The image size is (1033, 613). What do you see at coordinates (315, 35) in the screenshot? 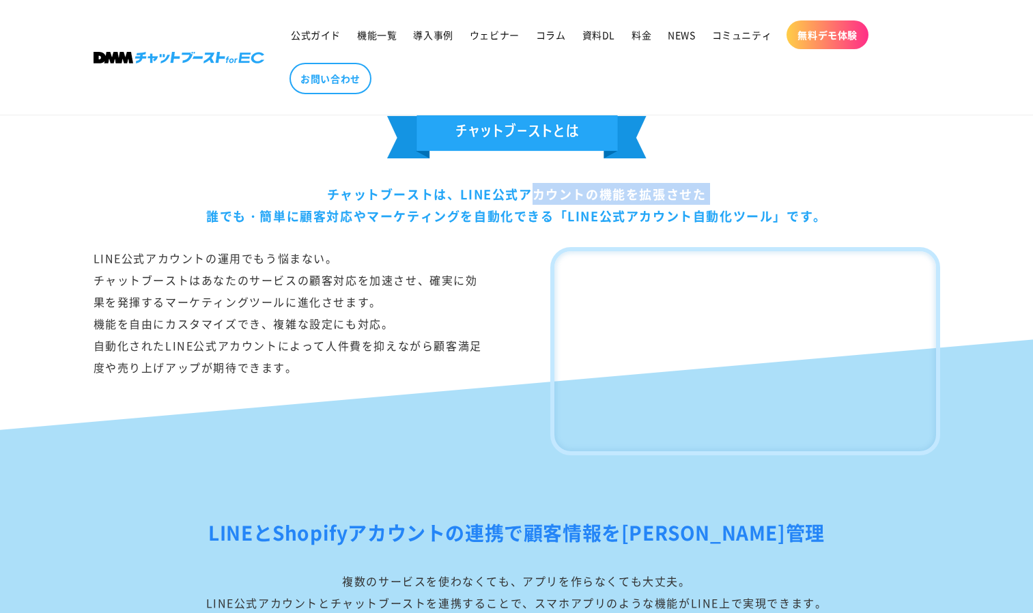
I see `a: 公式ガイド` at bounding box center [315, 35].